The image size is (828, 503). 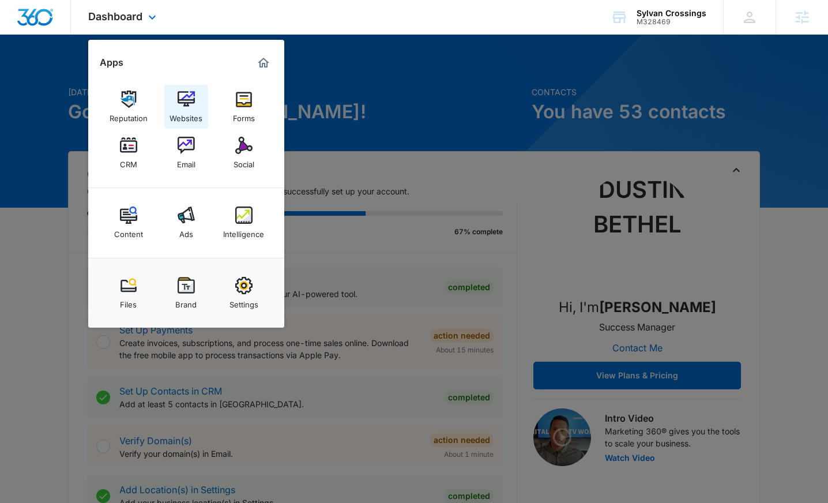 I want to click on div: Email, so click(x=186, y=161).